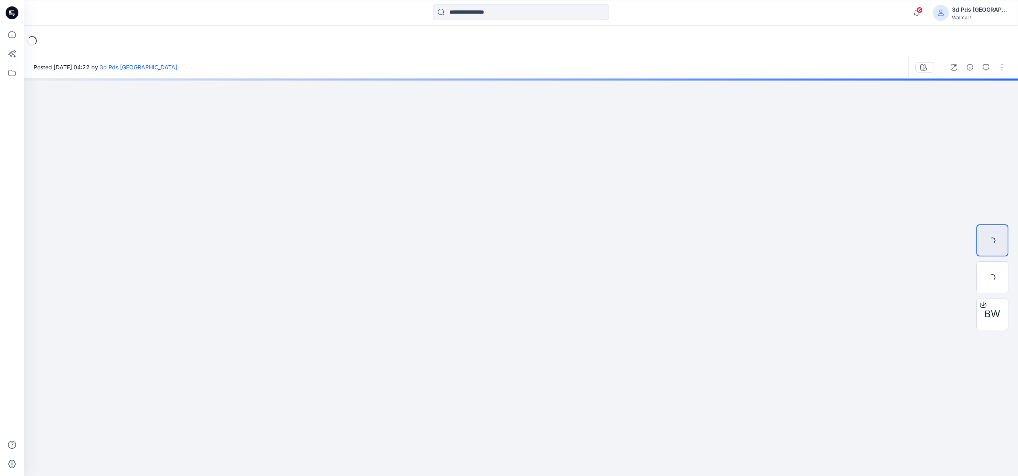 This screenshot has width=1018, height=476. I want to click on span: 6, so click(920, 10).